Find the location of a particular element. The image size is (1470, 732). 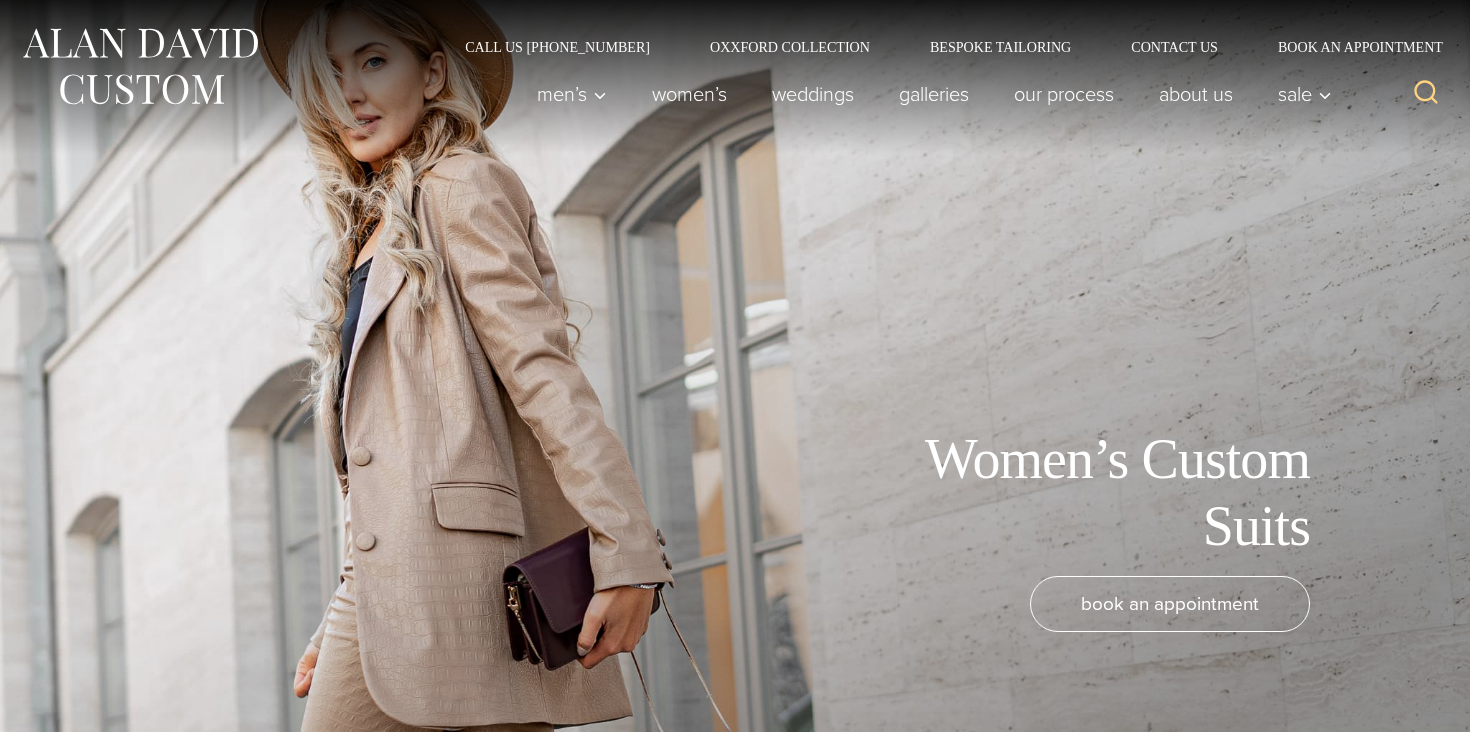

button: View Search Form is located at coordinates (1426, 94).